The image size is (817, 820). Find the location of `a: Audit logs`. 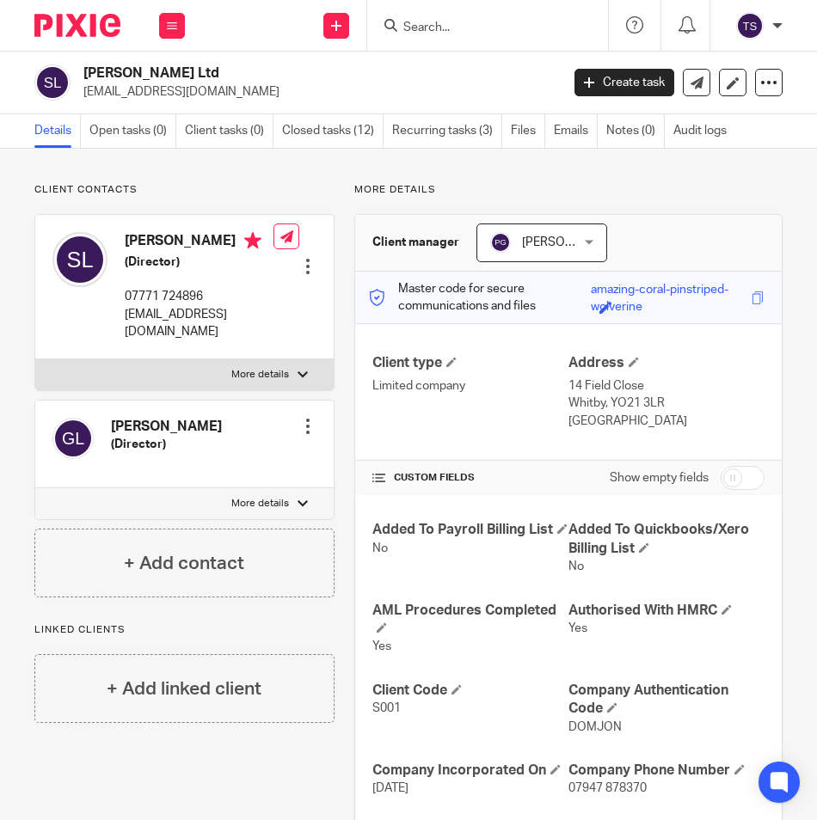

a: Audit logs is located at coordinates (704, 131).